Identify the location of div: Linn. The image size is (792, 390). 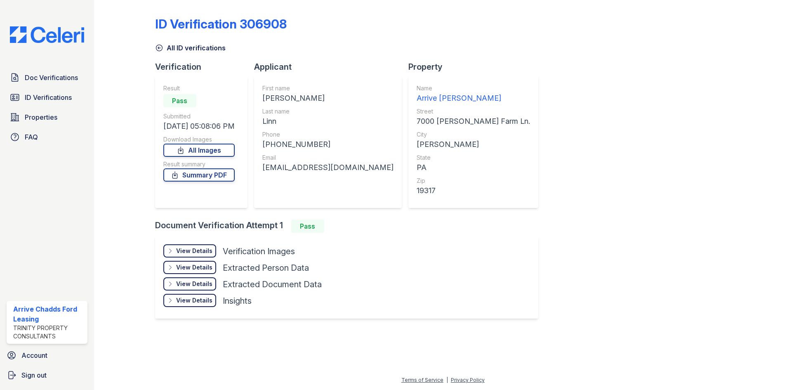
(328, 121).